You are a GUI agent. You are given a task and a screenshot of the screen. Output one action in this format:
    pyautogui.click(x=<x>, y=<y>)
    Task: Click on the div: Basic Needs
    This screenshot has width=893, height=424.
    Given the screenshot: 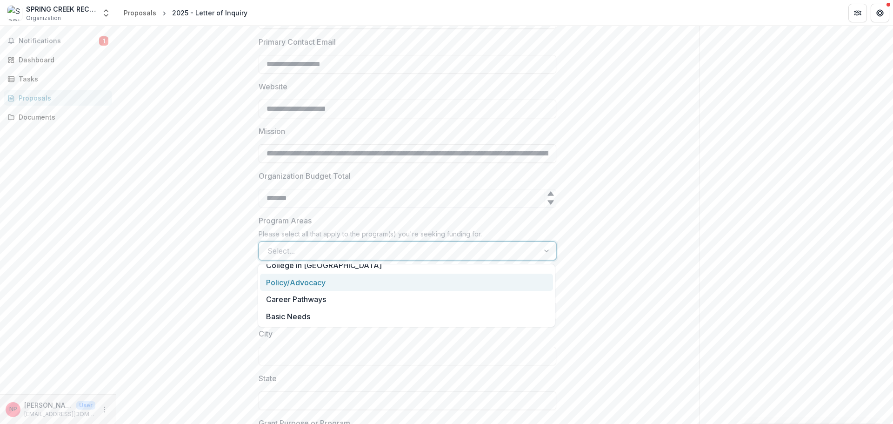 What is the action you would take?
    pyautogui.click(x=407, y=316)
    